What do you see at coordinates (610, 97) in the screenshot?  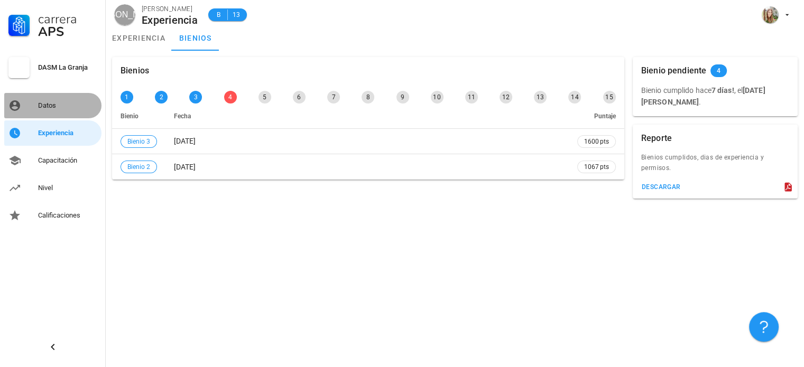 I see `div: 15` at bounding box center [610, 97].